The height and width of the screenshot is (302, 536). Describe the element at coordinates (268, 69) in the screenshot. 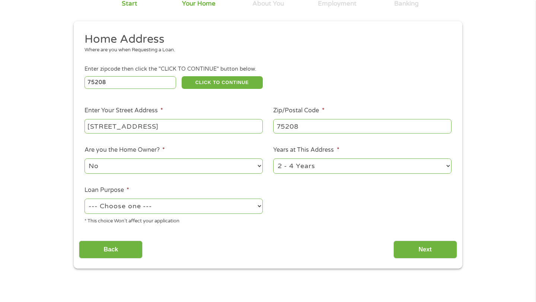

I see `div: Enter zipcode then click the "CLICK TO CONTINUE" button below.` at that location.